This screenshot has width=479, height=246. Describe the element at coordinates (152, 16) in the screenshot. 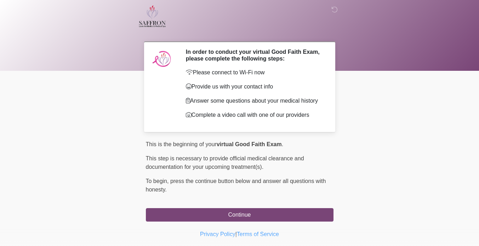

I see `img: Saffron Laser Aesthetics and Medical Spa Logo` at that location.